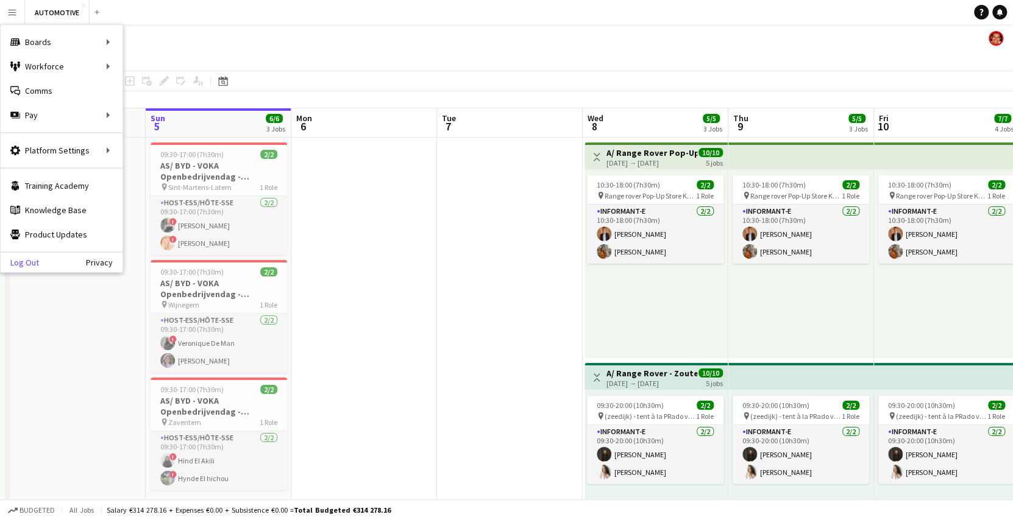 This screenshot has height=520, width=1013. What do you see at coordinates (1002, 118) in the screenshot?
I see `span: 7/7` at bounding box center [1002, 118].